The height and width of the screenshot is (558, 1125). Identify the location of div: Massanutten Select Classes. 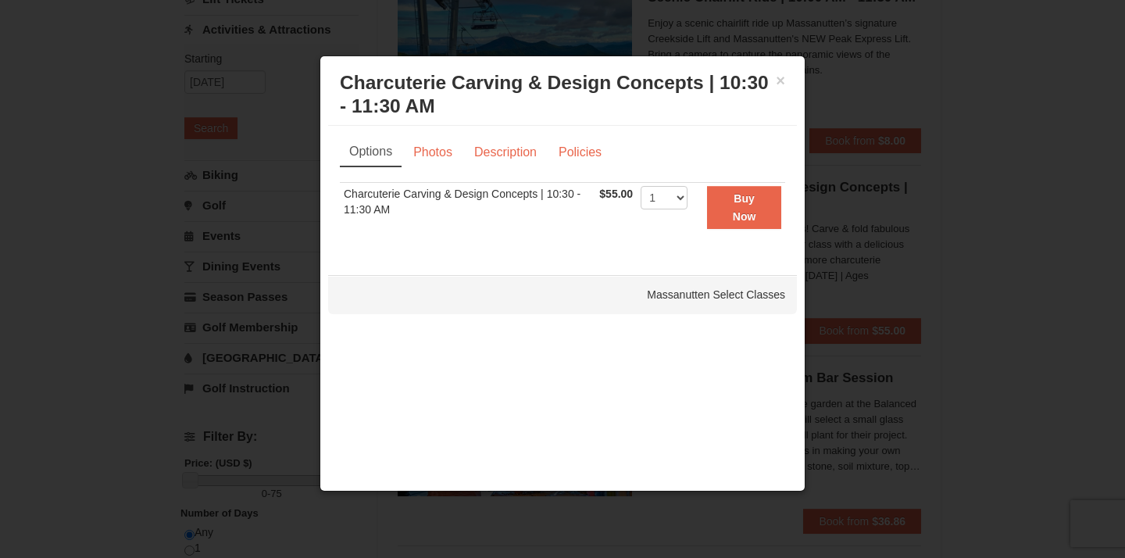
(563, 295).